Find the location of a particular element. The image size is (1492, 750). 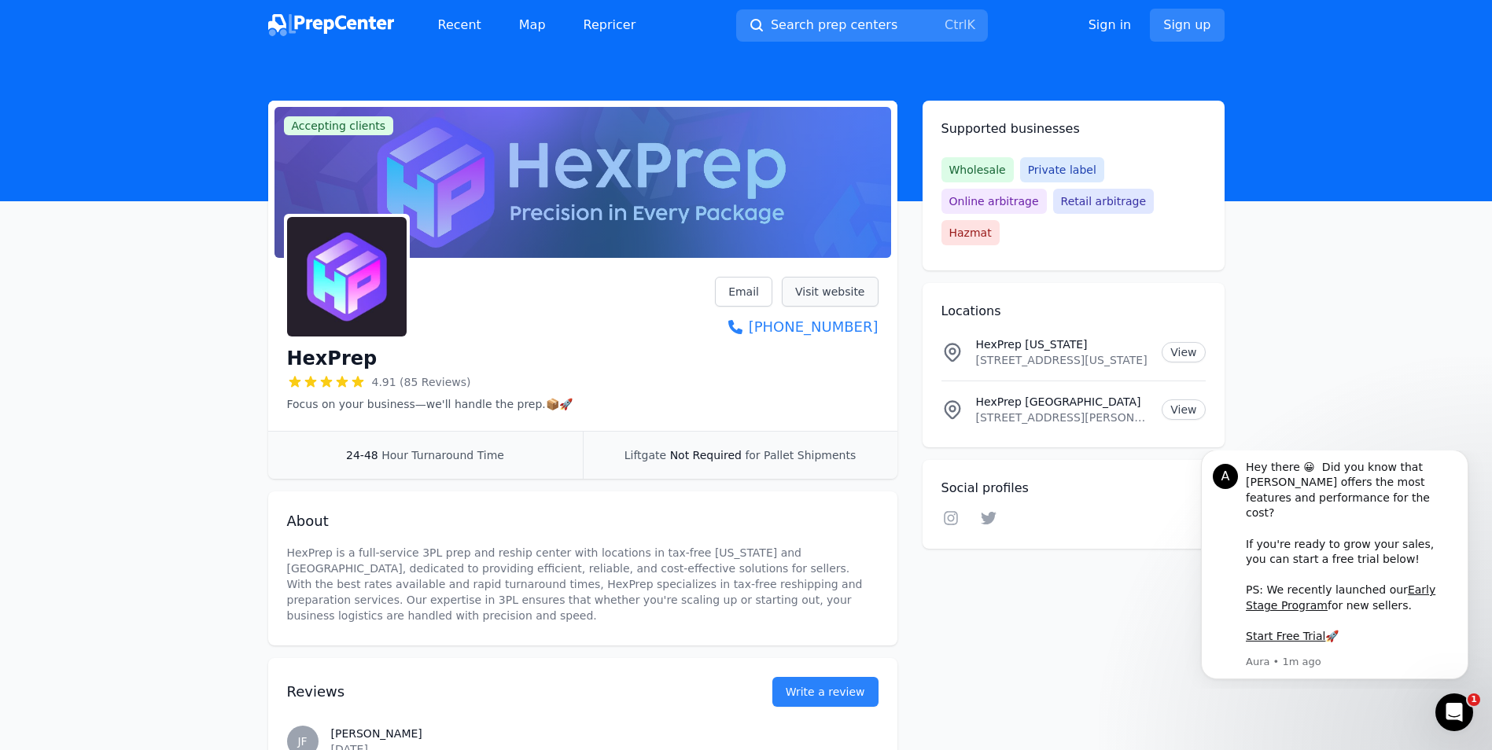

span: Liftgate is located at coordinates (645, 455).